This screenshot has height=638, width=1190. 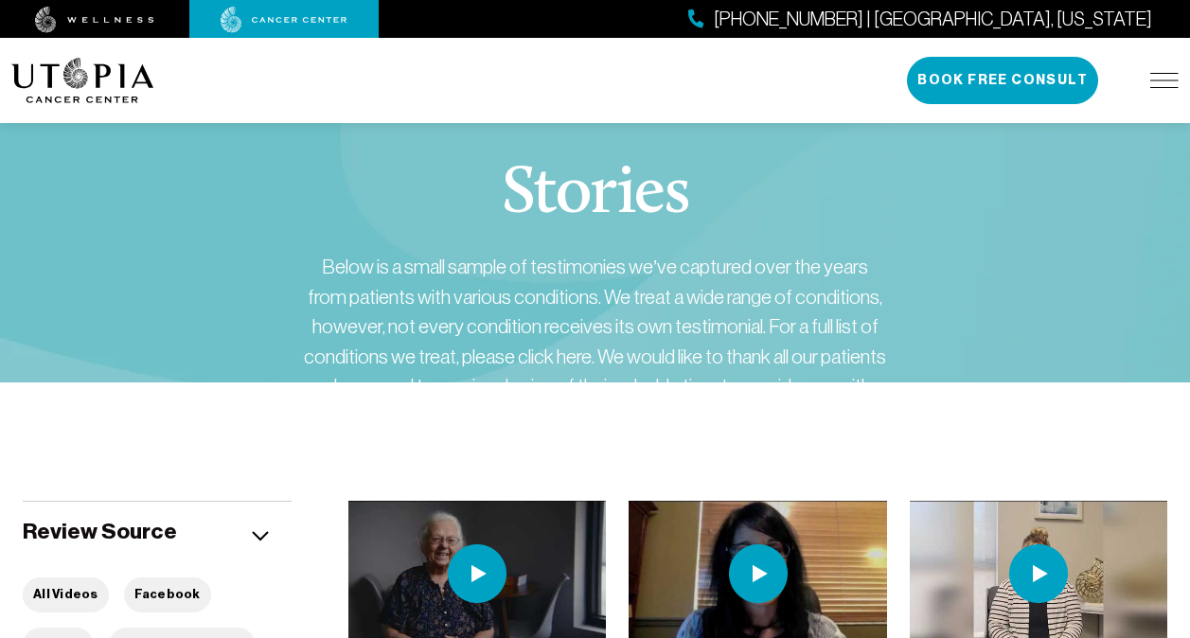 What do you see at coordinates (168, 594) in the screenshot?
I see `button: Facebook` at bounding box center [168, 594].